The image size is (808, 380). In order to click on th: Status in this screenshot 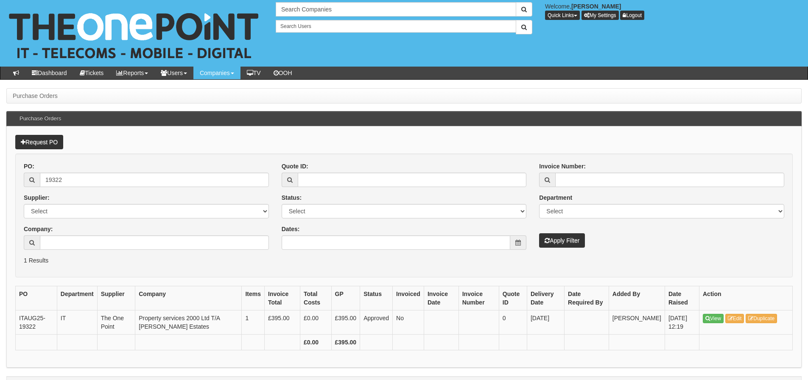, I will do `click(376, 298)`.